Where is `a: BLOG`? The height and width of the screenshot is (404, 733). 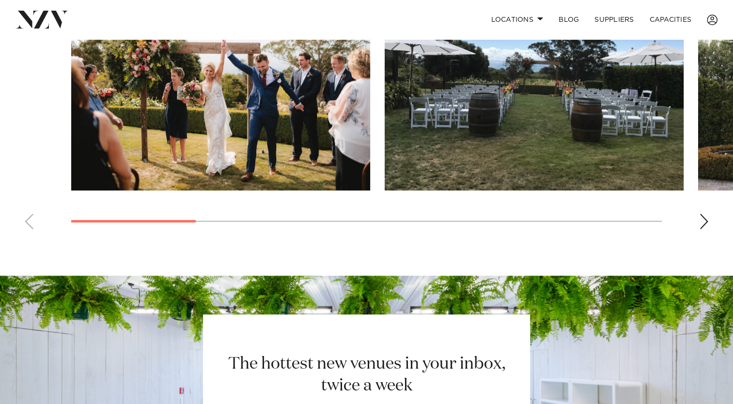 a: BLOG is located at coordinates (569, 19).